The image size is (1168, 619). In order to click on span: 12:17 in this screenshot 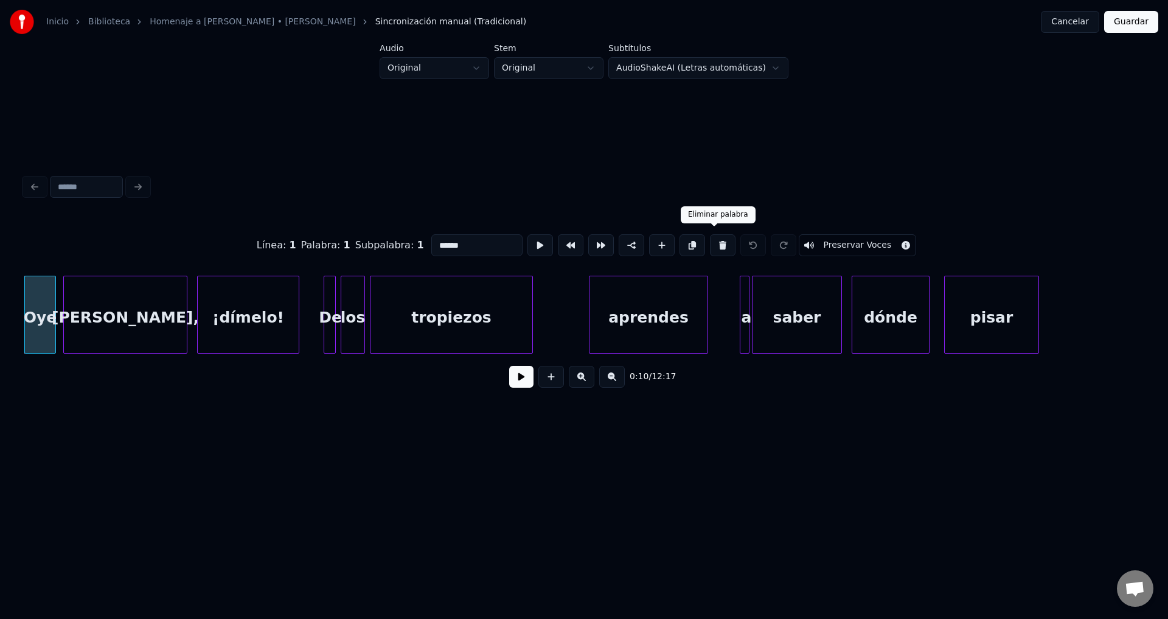, I will do `click(664, 377)`.